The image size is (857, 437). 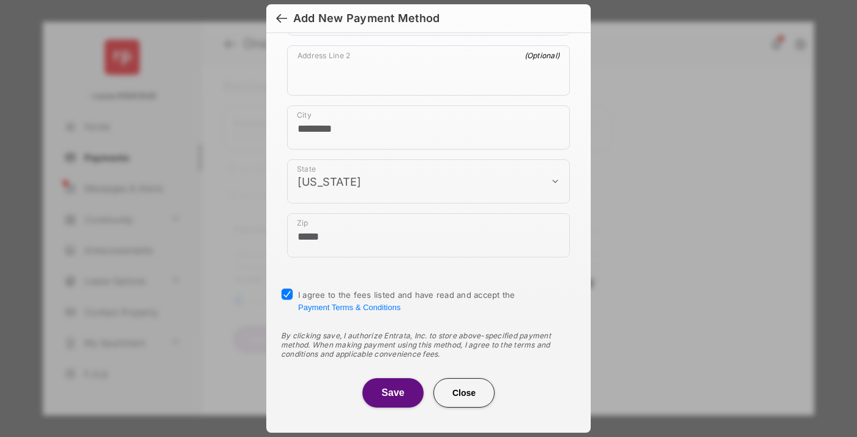 What do you see at coordinates (393, 393) in the screenshot?
I see `button: Save` at bounding box center [393, 393].